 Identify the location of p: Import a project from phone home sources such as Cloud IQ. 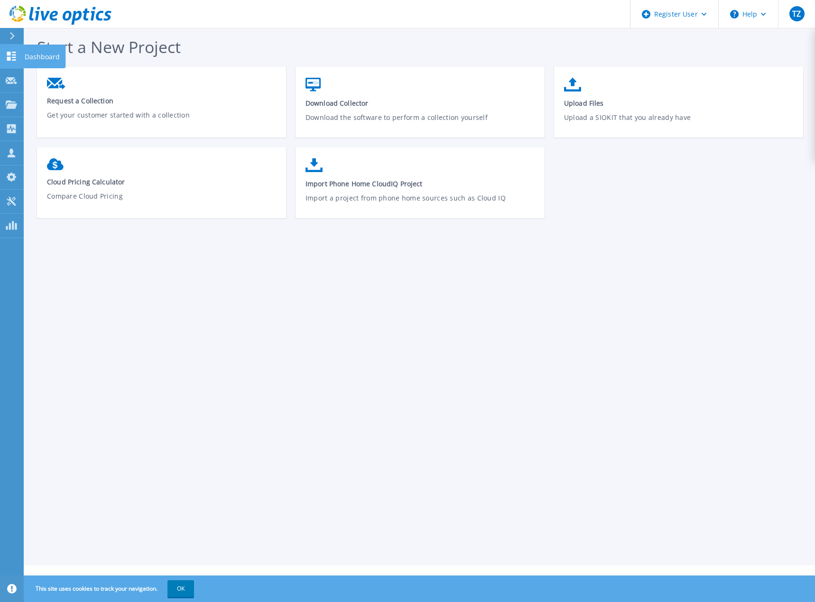
(420, 204).